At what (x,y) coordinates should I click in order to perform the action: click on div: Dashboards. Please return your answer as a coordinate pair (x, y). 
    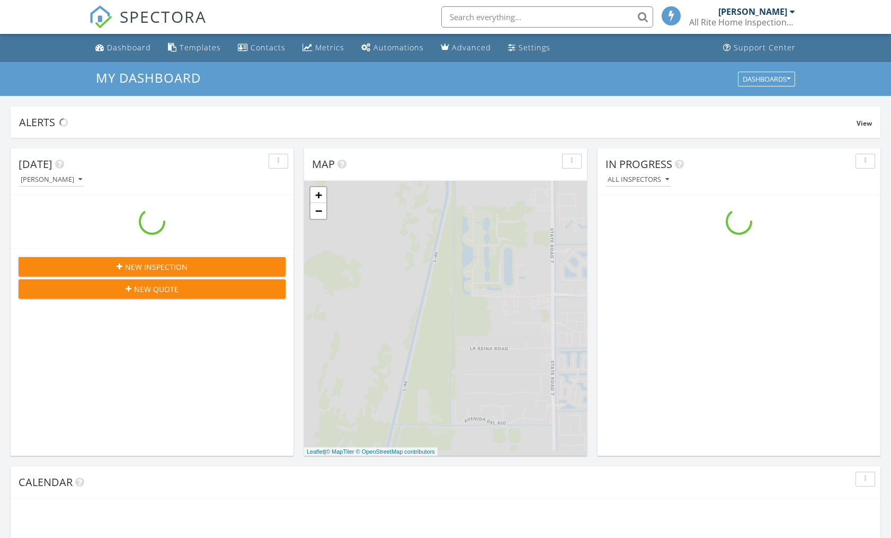
    Looking at the image, I should click on (766, 79).